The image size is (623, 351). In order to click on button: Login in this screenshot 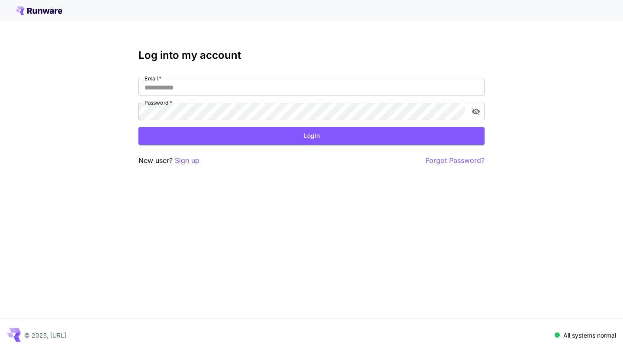, I will do `click(312, 136)`.